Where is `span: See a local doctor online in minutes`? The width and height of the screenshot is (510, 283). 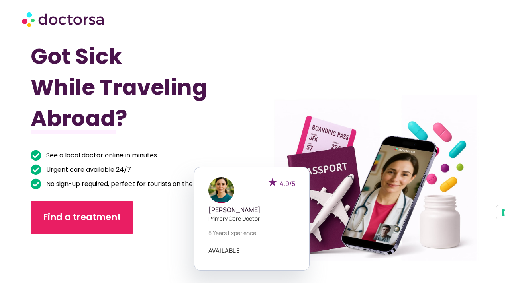
span: See a local doctor online in minutes is located at coordinates (100, 156).